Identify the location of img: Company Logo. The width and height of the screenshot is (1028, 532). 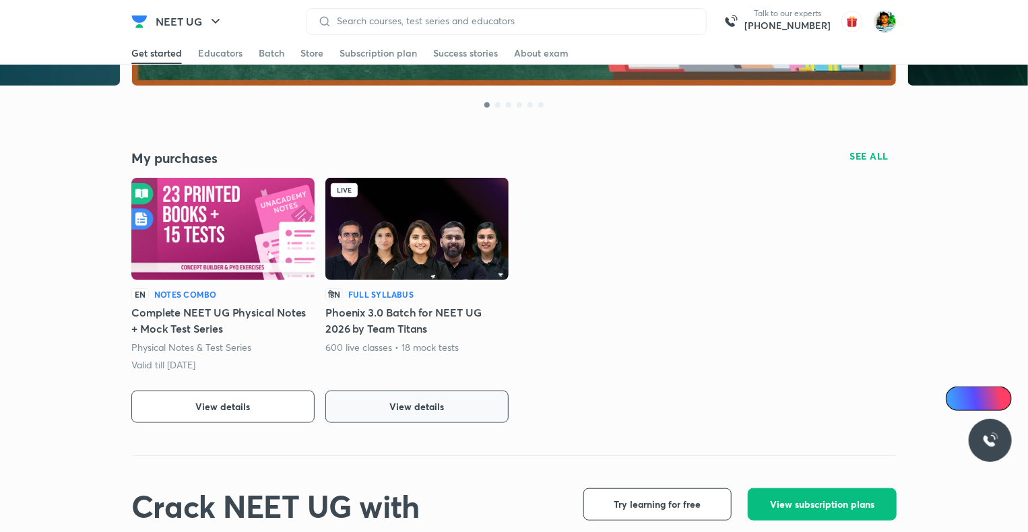
(139, 22).